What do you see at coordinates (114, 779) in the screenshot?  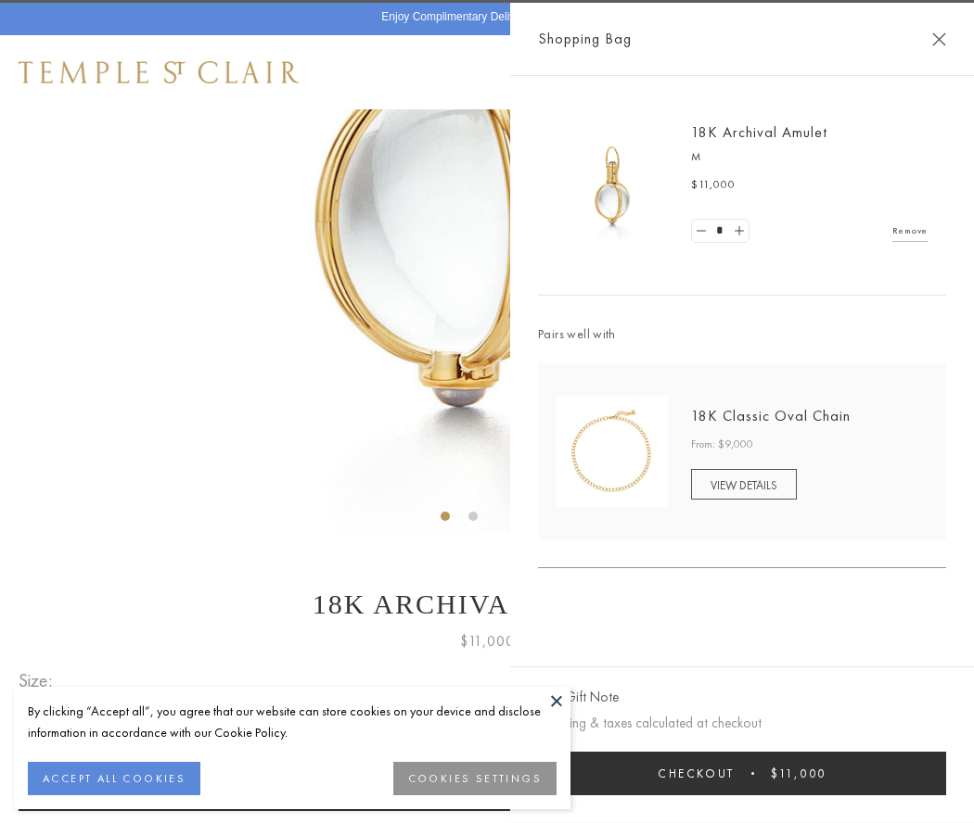 I see `button: ACCEPT ALL COOKIES` at bounding box center [114, 779].